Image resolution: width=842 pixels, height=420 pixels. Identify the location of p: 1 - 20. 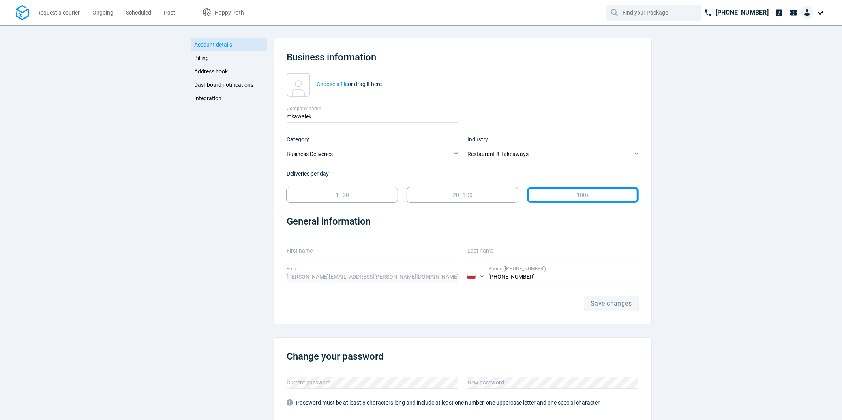
(342, 195).